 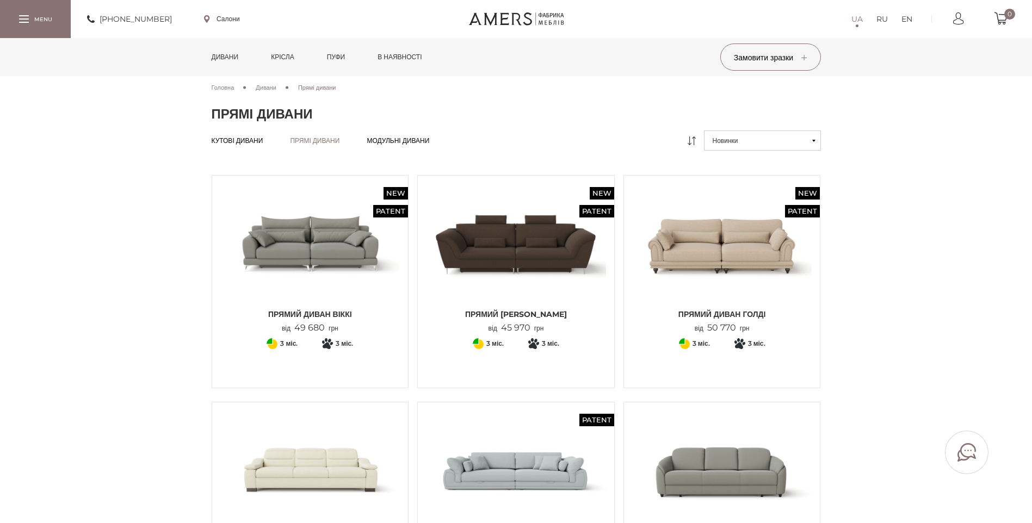 What do you see at coordinates (516, 114) in the screenshot?
I see `h1: Прямі дивани` at bounding box center [516, 114].